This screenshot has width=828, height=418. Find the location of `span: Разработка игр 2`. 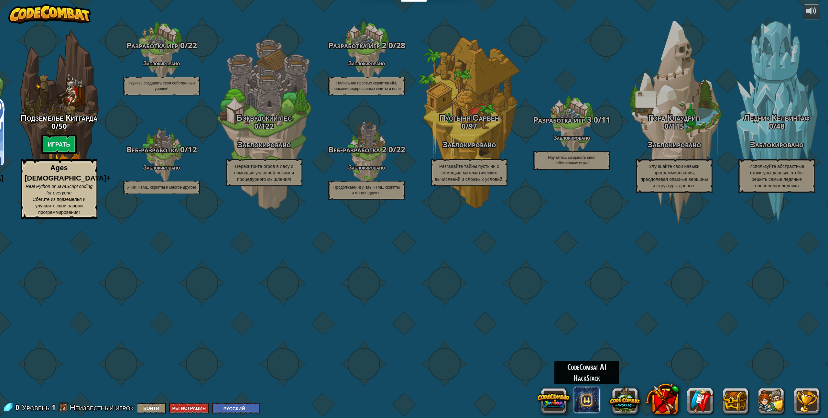

span: Разработка игр 2 is located at coordinates (358, 45).